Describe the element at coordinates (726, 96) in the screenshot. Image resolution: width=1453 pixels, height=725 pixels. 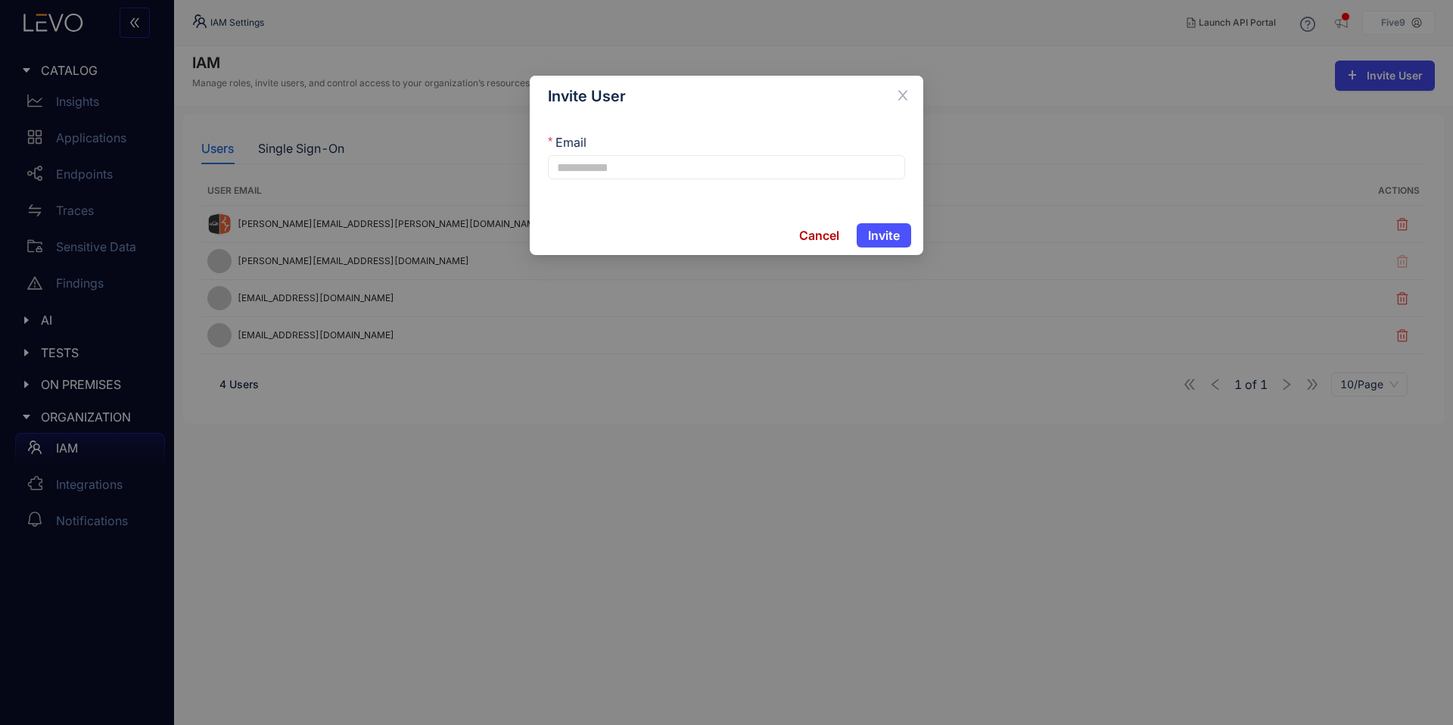
I see `div: Invite User` at that location.